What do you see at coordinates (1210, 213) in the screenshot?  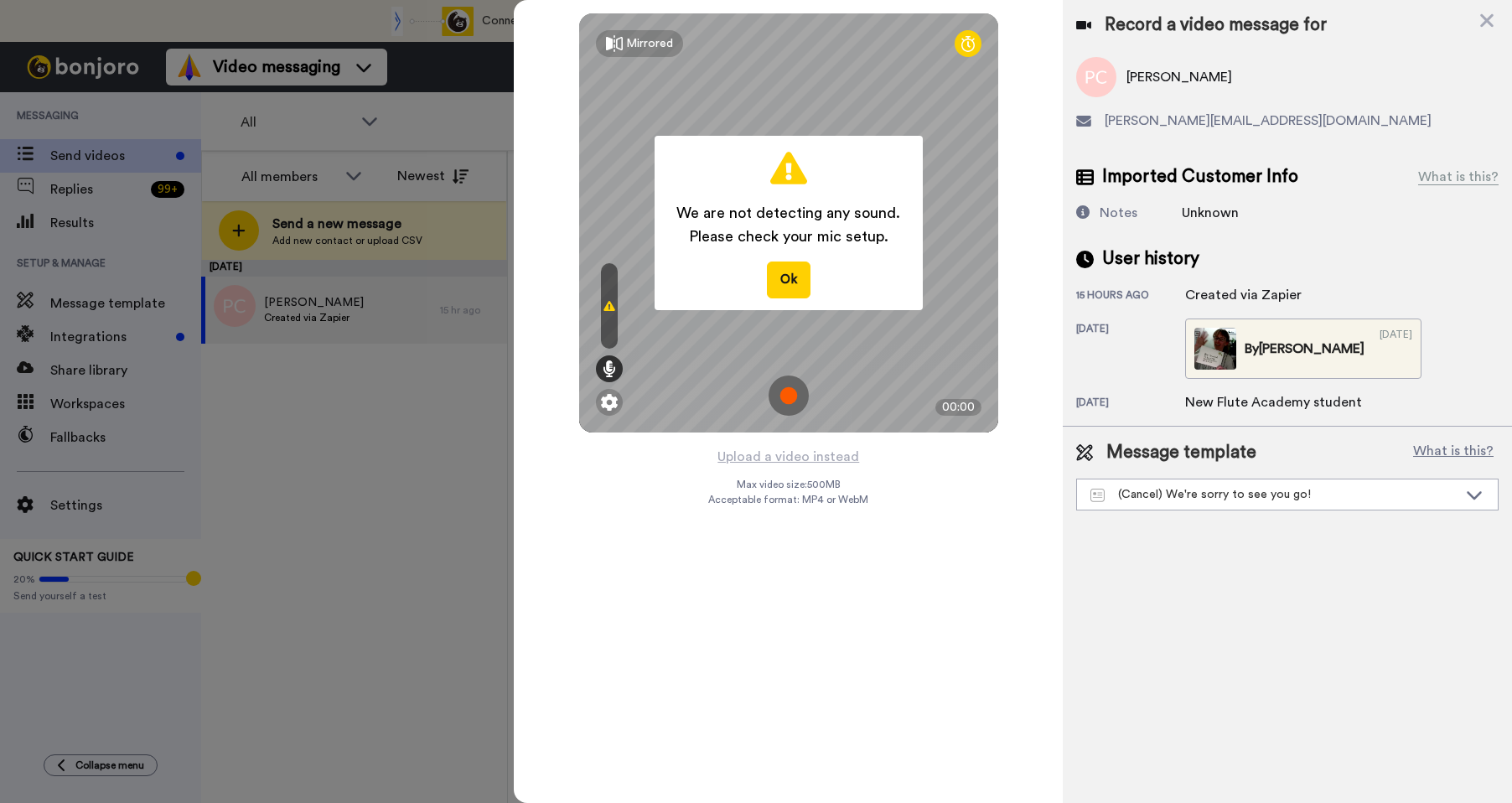 I see `span: Unknown` at bounding box center [1210, 213].